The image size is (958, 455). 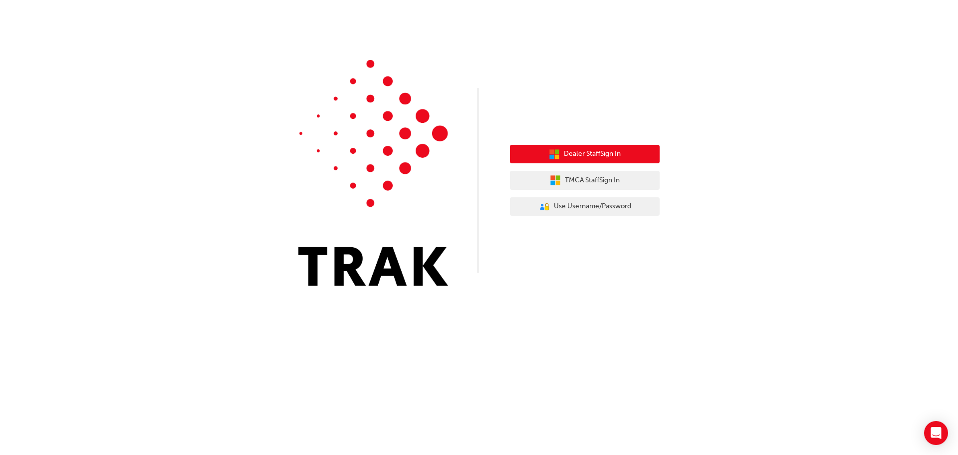 What do you see at coordinates (936, 433) in the screenshot?
I see `div: Open Intercom Messenger` at bounding box center [936, 433].